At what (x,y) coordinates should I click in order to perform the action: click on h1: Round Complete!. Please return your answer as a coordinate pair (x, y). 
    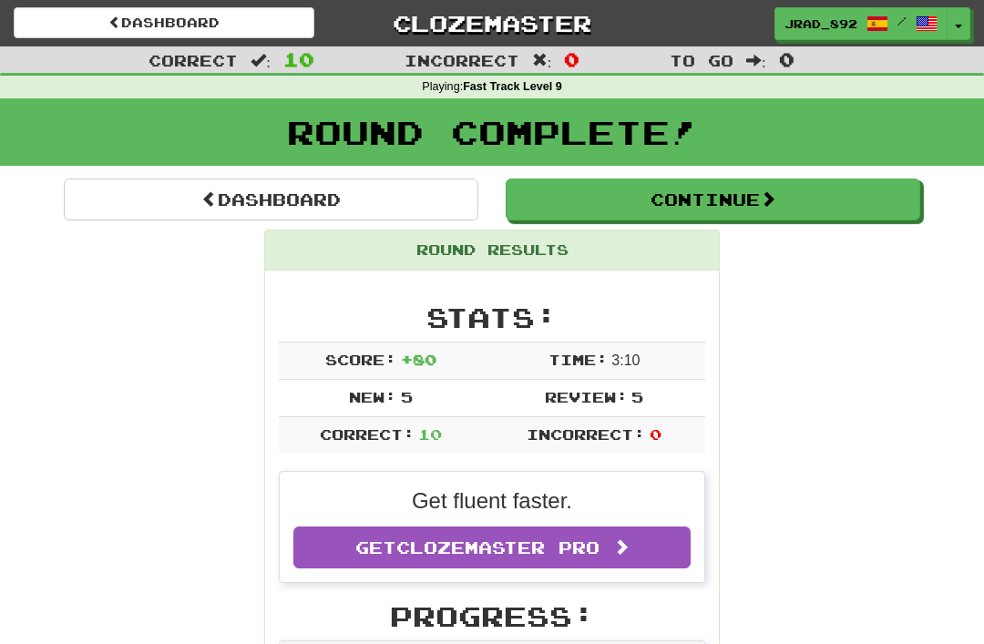
    Looking at the image, I should click on (492, 132).